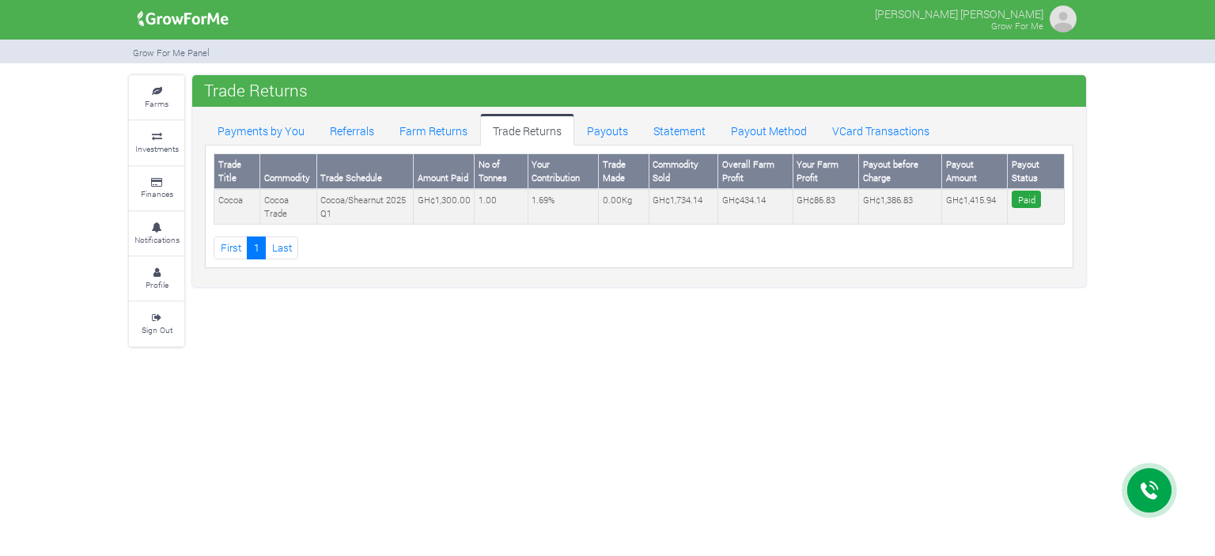 The image size is (1215, 556). I want to click on a: Trade Returns, so click(527, 130).